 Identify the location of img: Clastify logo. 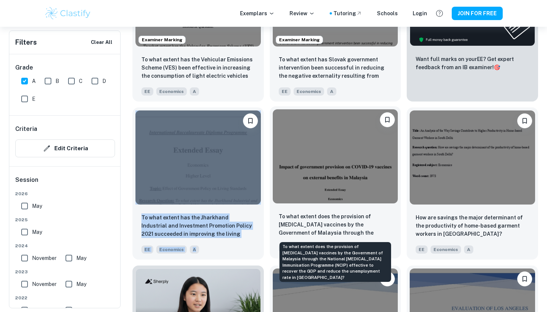
(68, 13).